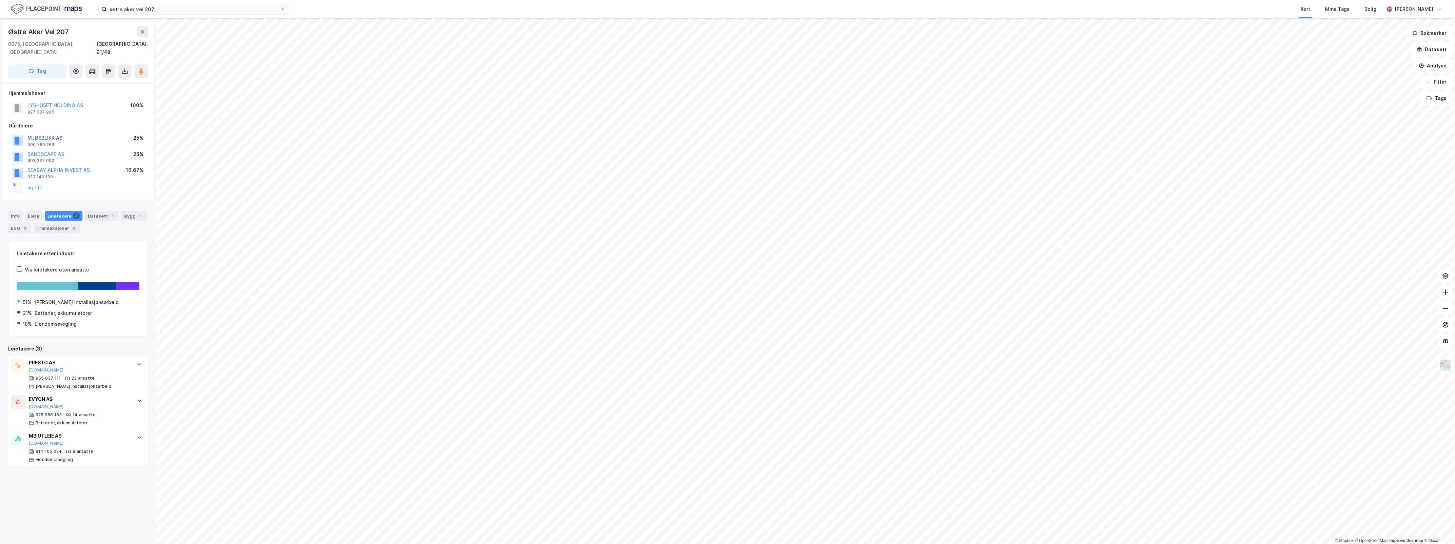 The image size is (1455, 544). I want to click on div: Østre Aker Vei 207, so click(39, 32).